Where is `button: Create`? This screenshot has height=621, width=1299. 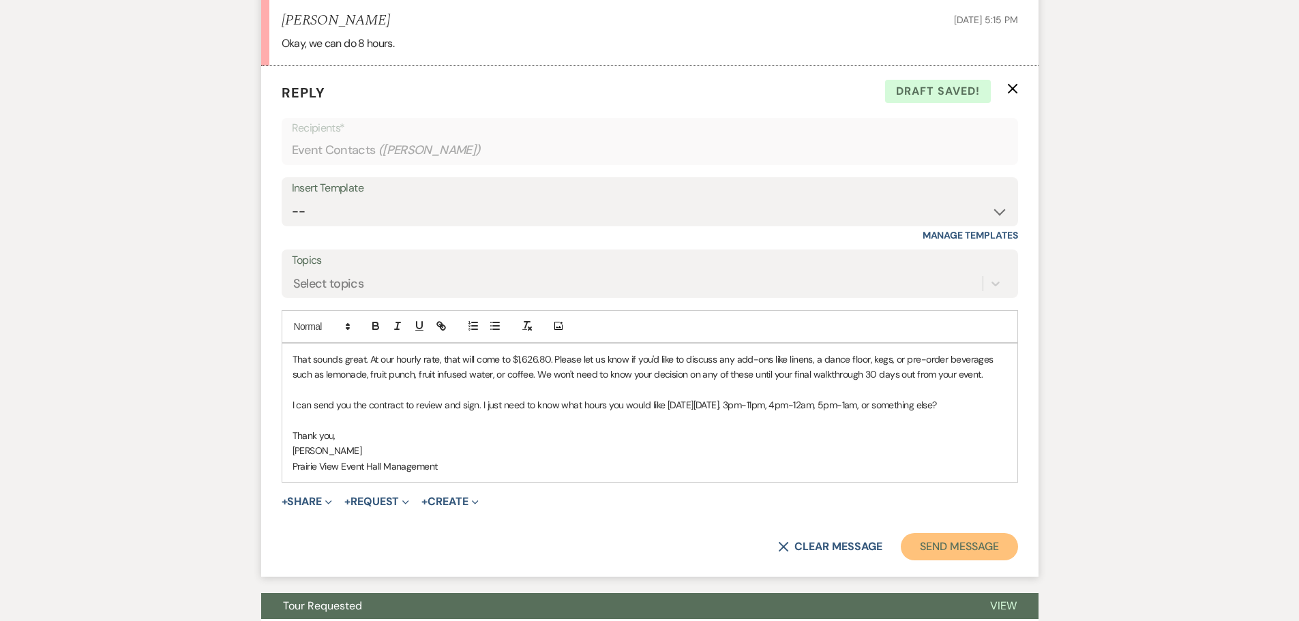
button: Create is located at coordinates (449, 502).